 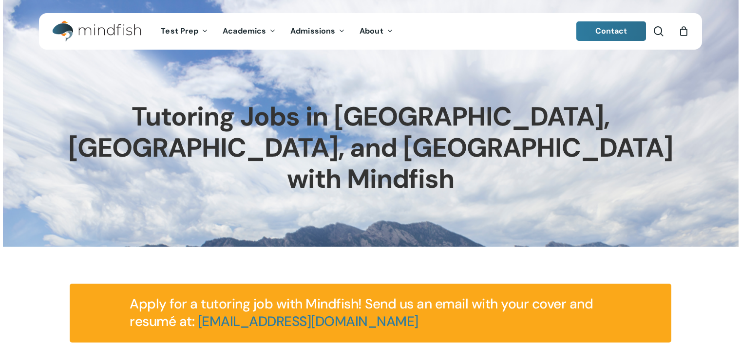 What do you see at coordinates (317, 31) in the screenshot?
I see `a: Admissions` at bounding box center [317, 31].